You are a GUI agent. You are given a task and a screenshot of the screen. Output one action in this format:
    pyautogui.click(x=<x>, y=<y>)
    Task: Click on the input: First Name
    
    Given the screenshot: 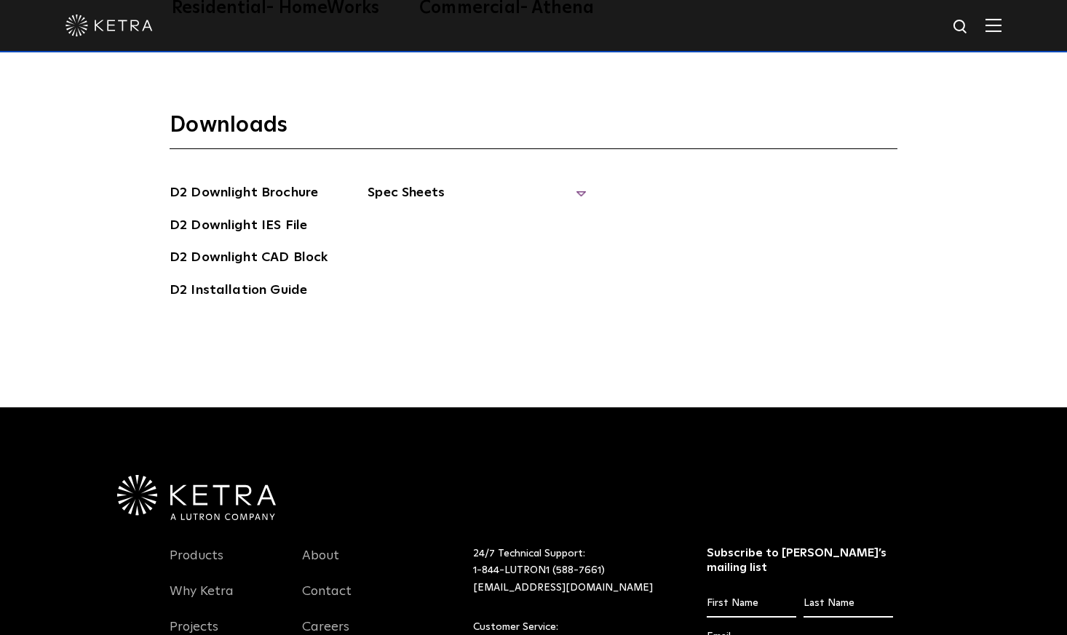 What is the action you would take?
    pyautogui.click(x=751, y=604)
    